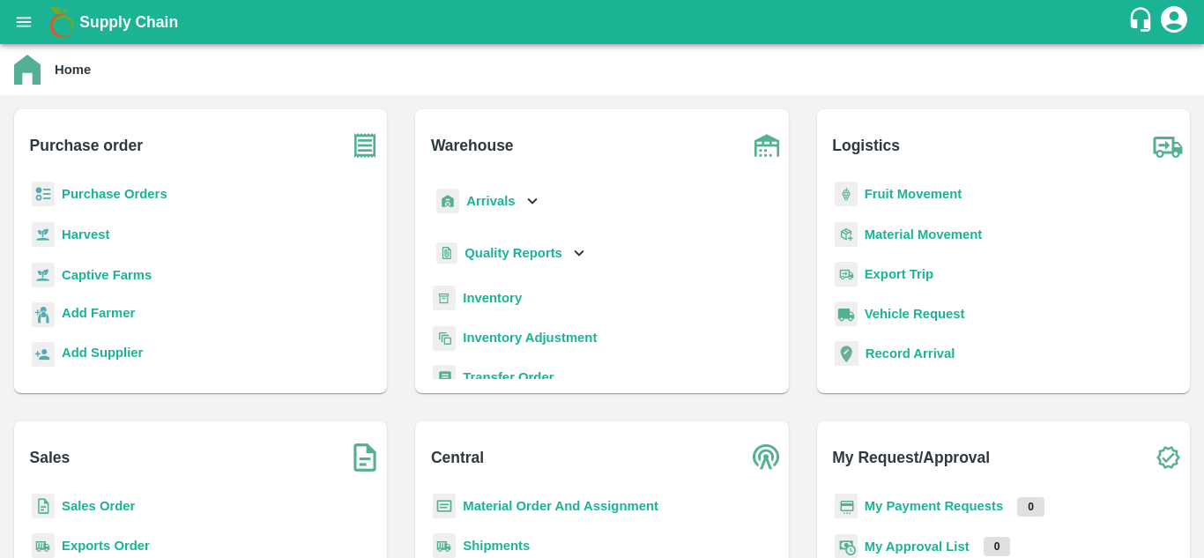 The image size is (1204, 558). Describe the element at coordinates (1174, 22) in the screenshot. I see `div: account of current user` at that location.